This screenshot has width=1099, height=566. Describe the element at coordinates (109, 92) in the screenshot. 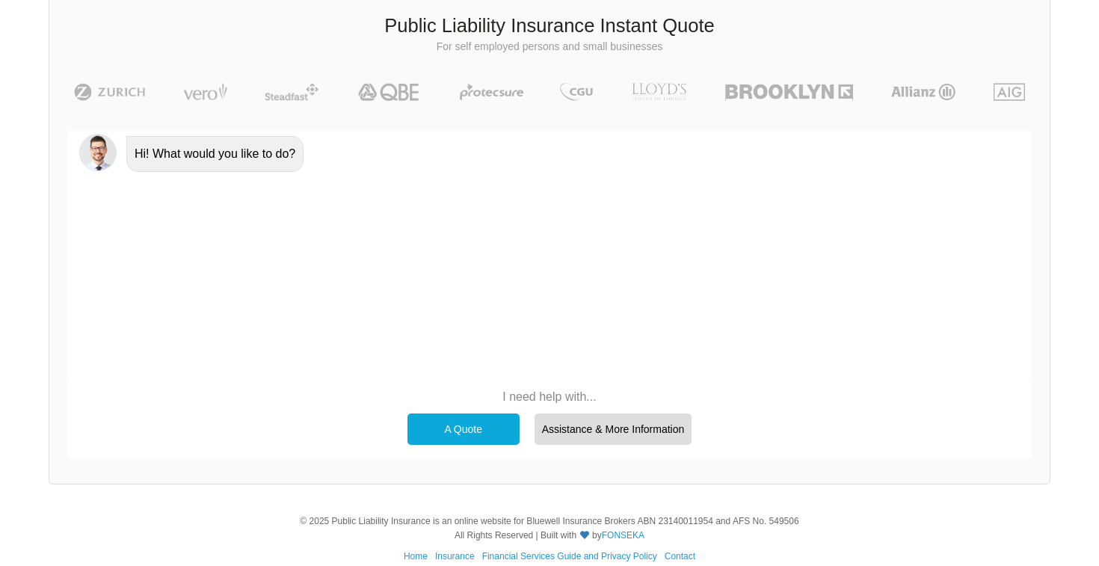

I see `img: Zurich | Public Liability Insurance` at that location.